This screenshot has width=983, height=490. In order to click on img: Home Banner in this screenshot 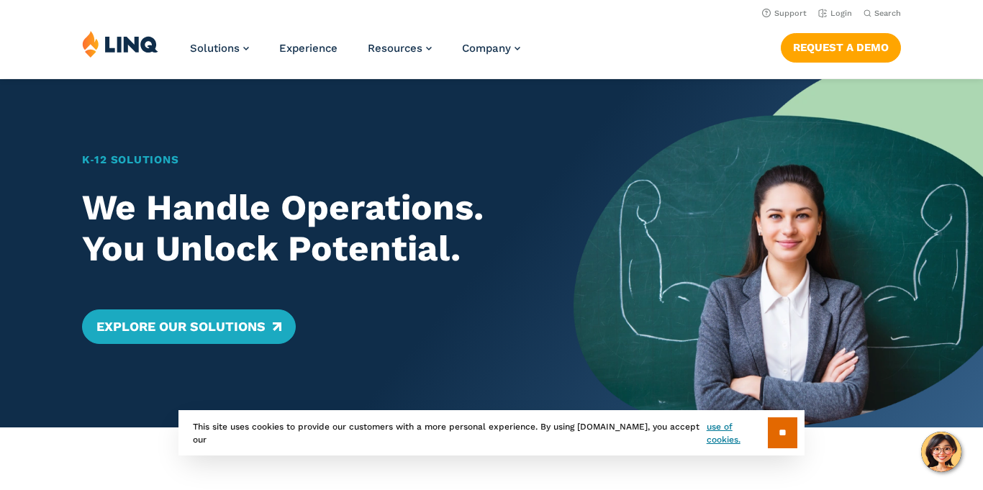, I will do `click(778, 253)`.